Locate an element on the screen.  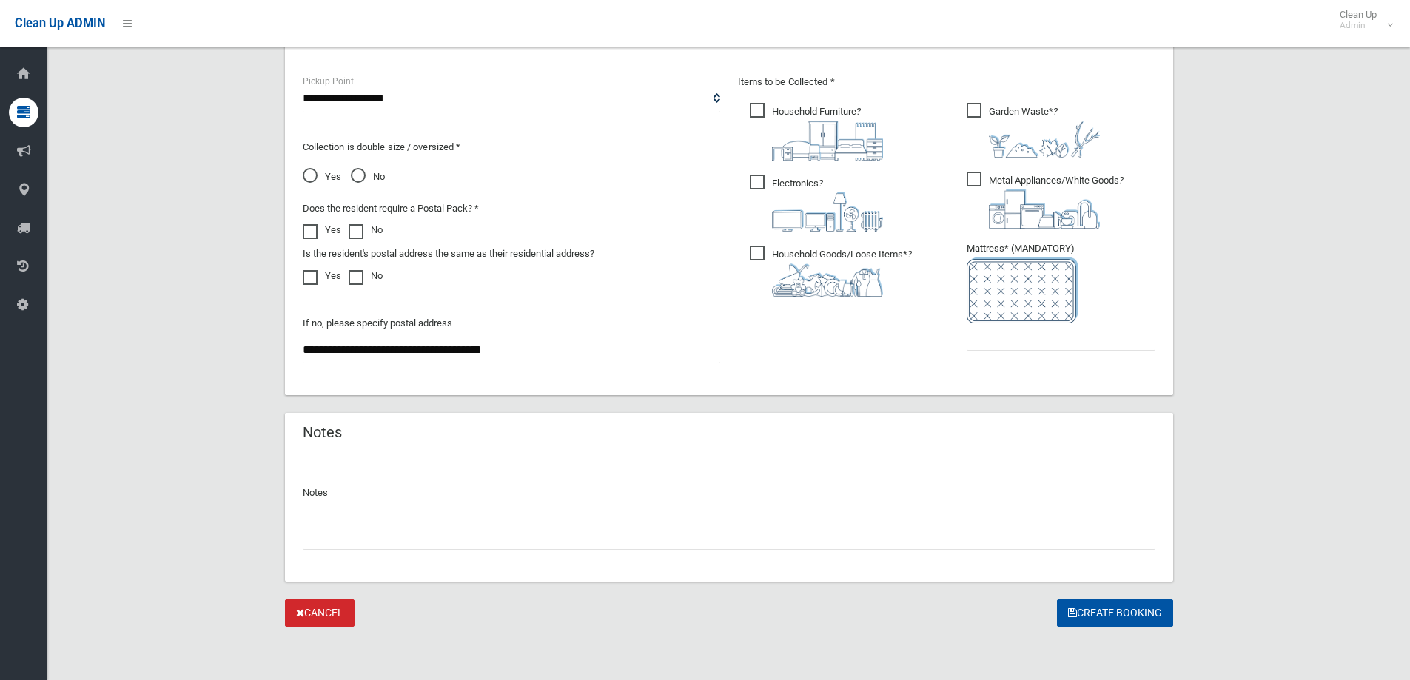
span: Clean Up is located at coordinates (1362, 20).